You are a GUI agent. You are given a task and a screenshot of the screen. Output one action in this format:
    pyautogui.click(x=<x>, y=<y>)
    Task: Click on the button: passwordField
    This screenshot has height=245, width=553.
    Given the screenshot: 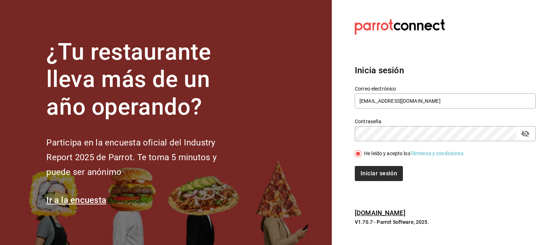 What is the action you would take?
    pyautogui.click(x=526, y=134)
    